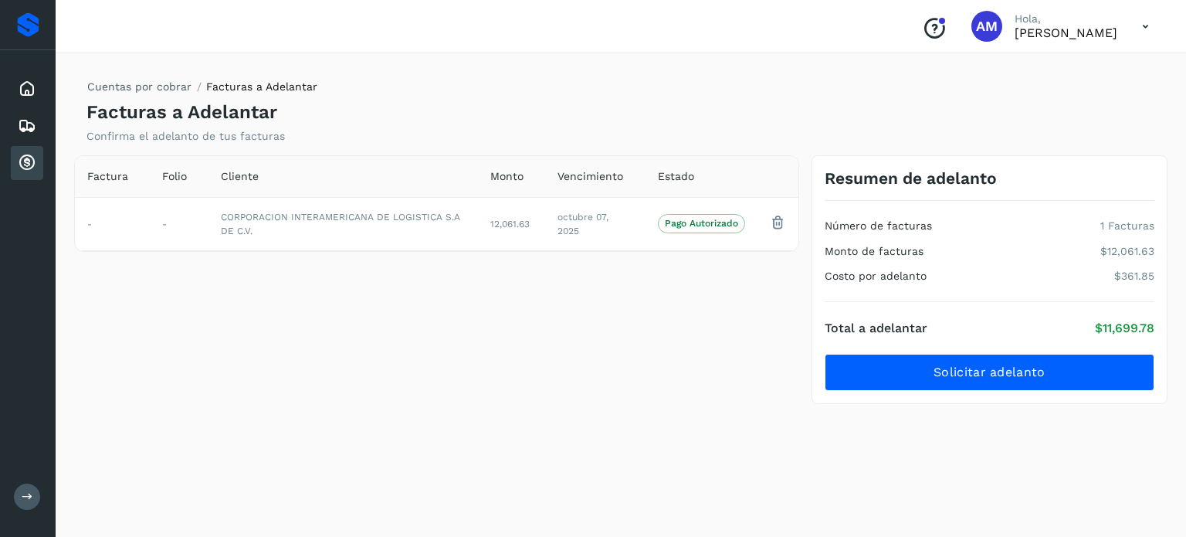 The width and height of the screenshot is (1186, 537). I want to click on p: Pago Autorizado, so click(701, 223).